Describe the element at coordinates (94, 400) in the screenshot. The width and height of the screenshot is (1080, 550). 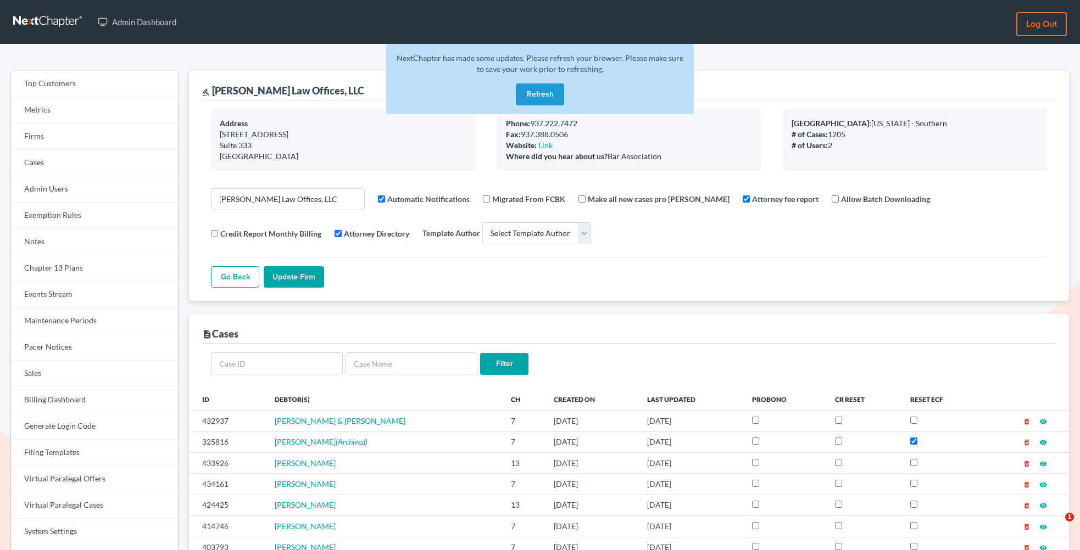
I see `a: Billing Dashboard` at that location.